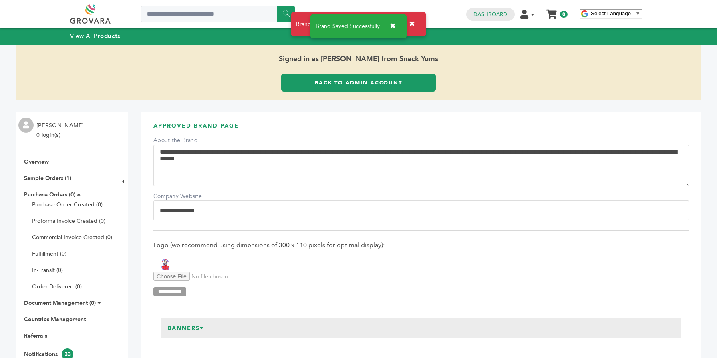  What do you see at coordinates (36, 162) in the screenshot?
I see `a: Overview` at bounding box center [36, 162].